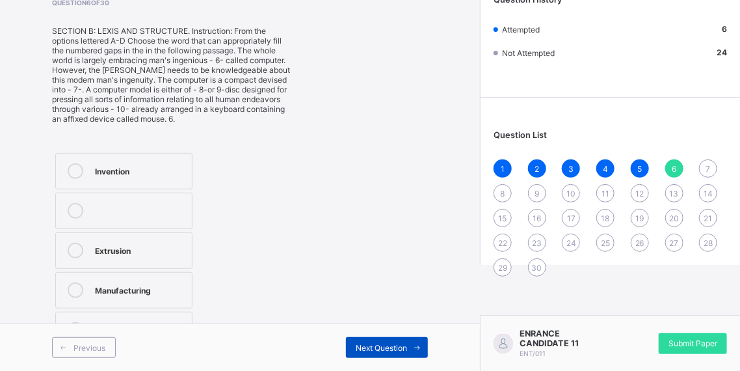 The width and height of the screenshot is (740, 371). I want to click on span: 22, so click(503, 243).